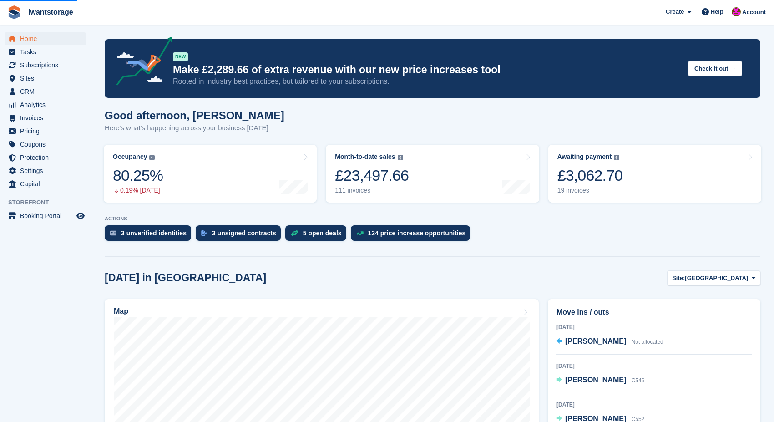 The height and width of the screenshot is (422, 774). I want to click on span: Settings, so click(47, 171).